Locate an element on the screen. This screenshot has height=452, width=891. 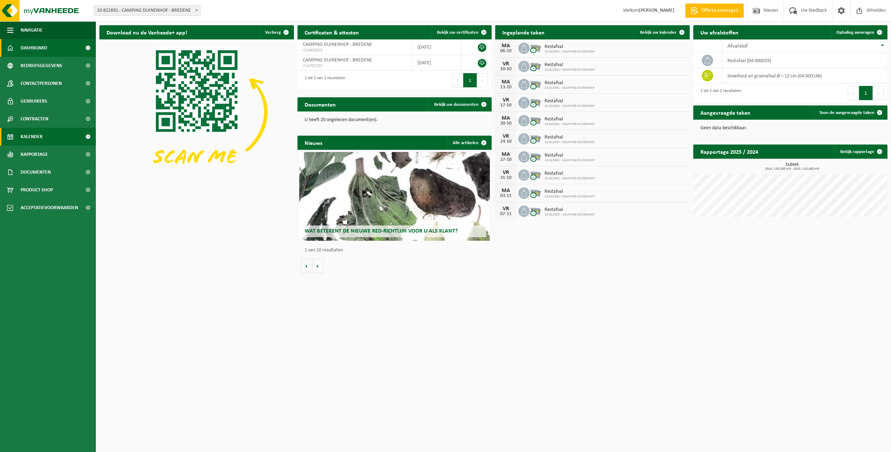
div: 27-10 is located at coordinates (506, 160).